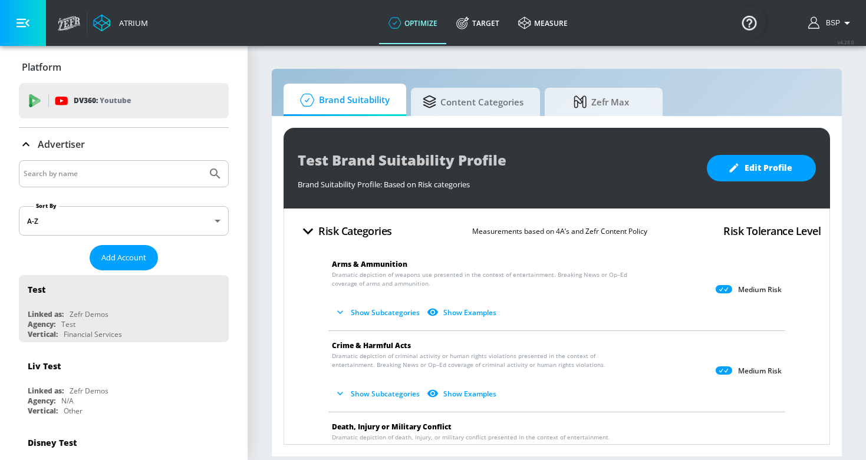 Image resolution: width=866 pixels, height=460 pixels. What do you see at coordinates (543, 23) in the screenshot?
I see `a: measure` at bounding box center [543, 23].